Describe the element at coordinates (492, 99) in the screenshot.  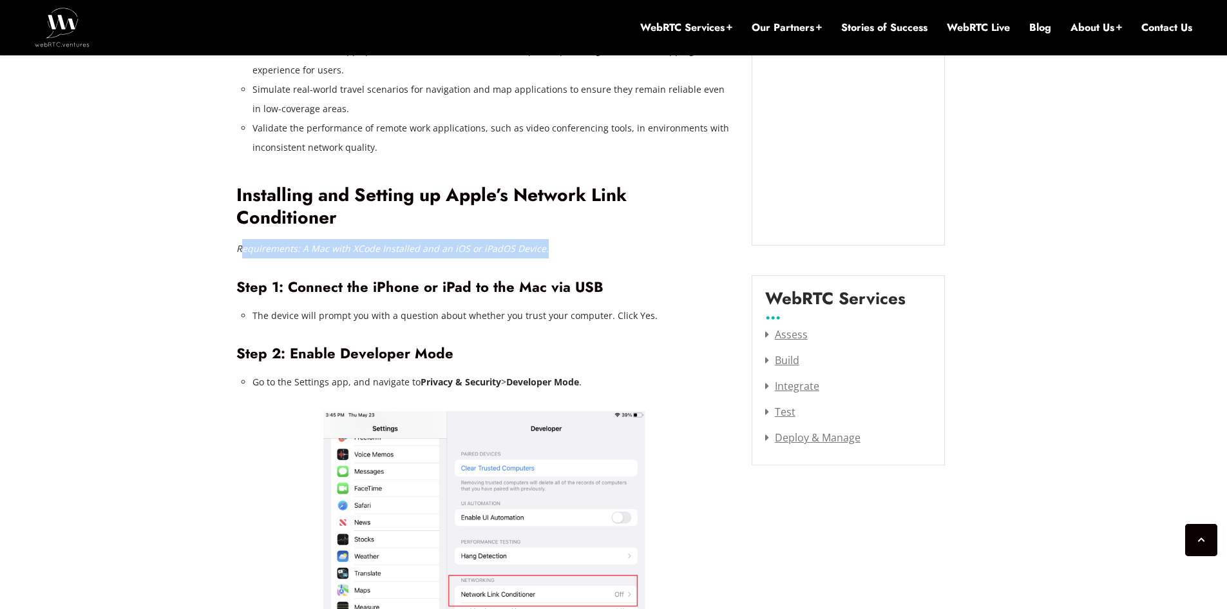
I see `li: Simulate real-world travel scenarios for navigation and map applications to ensure they remain re...` at that location.